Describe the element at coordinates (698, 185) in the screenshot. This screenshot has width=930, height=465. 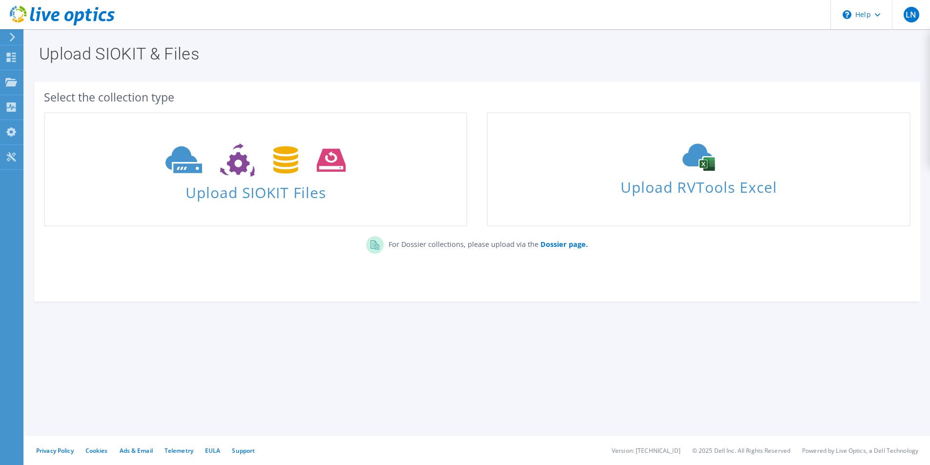
I see `span: Upload RVTools Excel` at that location.